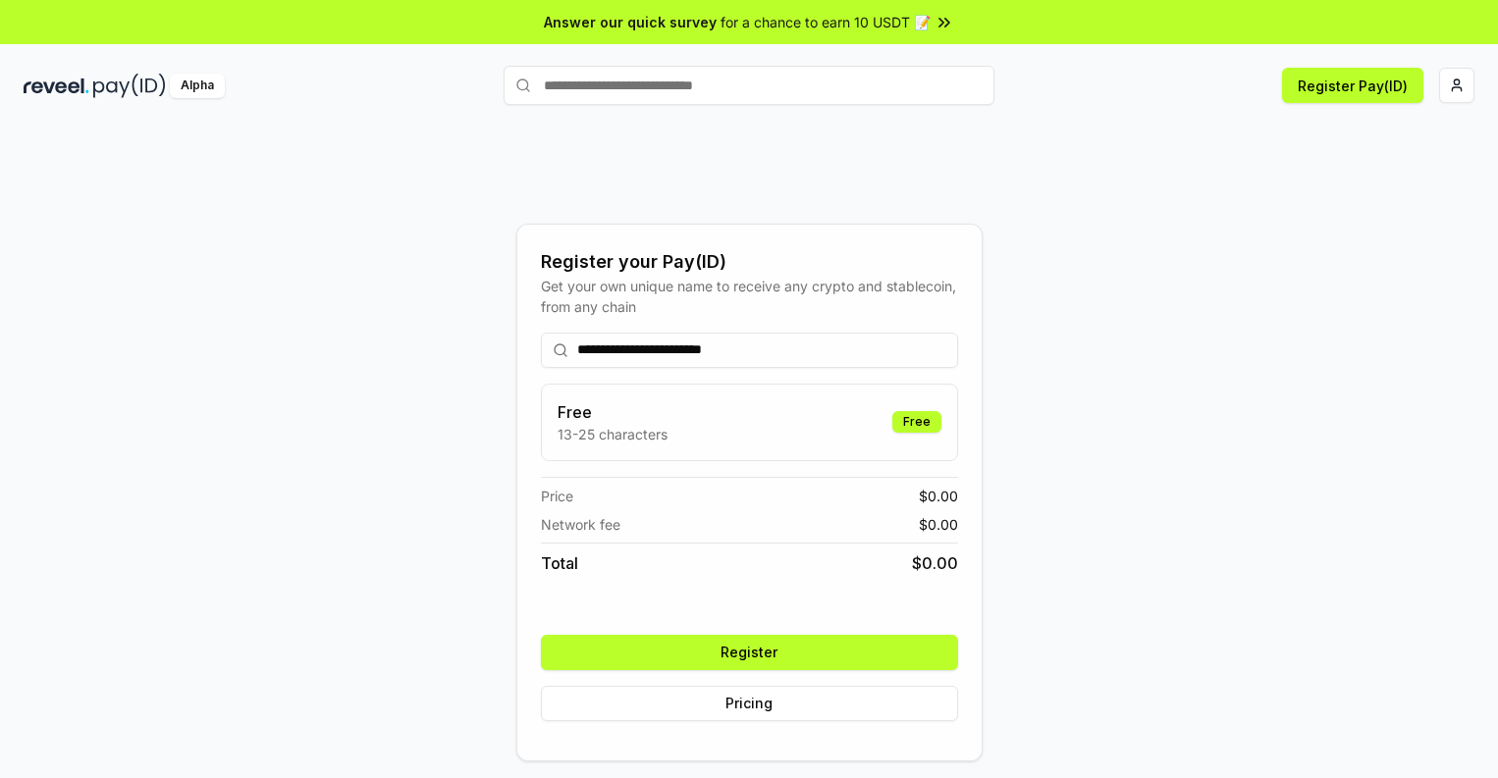 This screenshot has height=778, width=1498. What do you see at coordinates (825, 22) in the screenshot?
I see `span: for a chance to earn 10 USDT 📝` at bounding box center [825, 22].